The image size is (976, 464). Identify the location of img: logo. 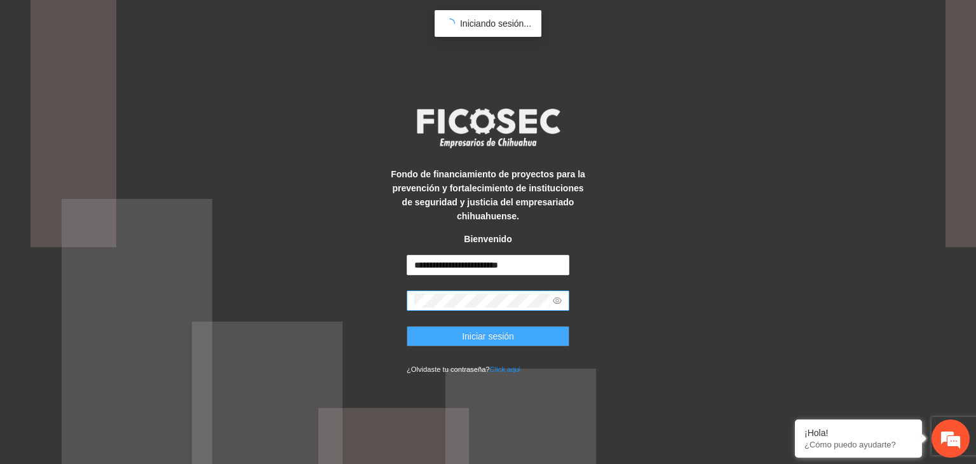
(488, 128).